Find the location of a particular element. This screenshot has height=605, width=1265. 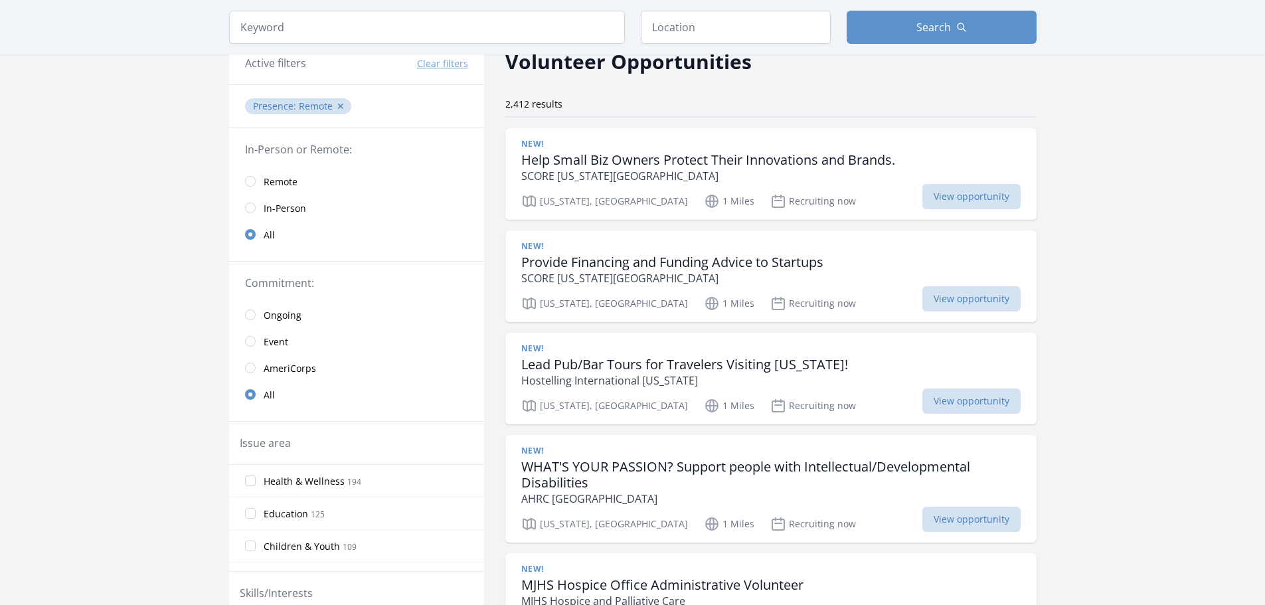

span: AmeriCorps is located at coordinates (289, 368).